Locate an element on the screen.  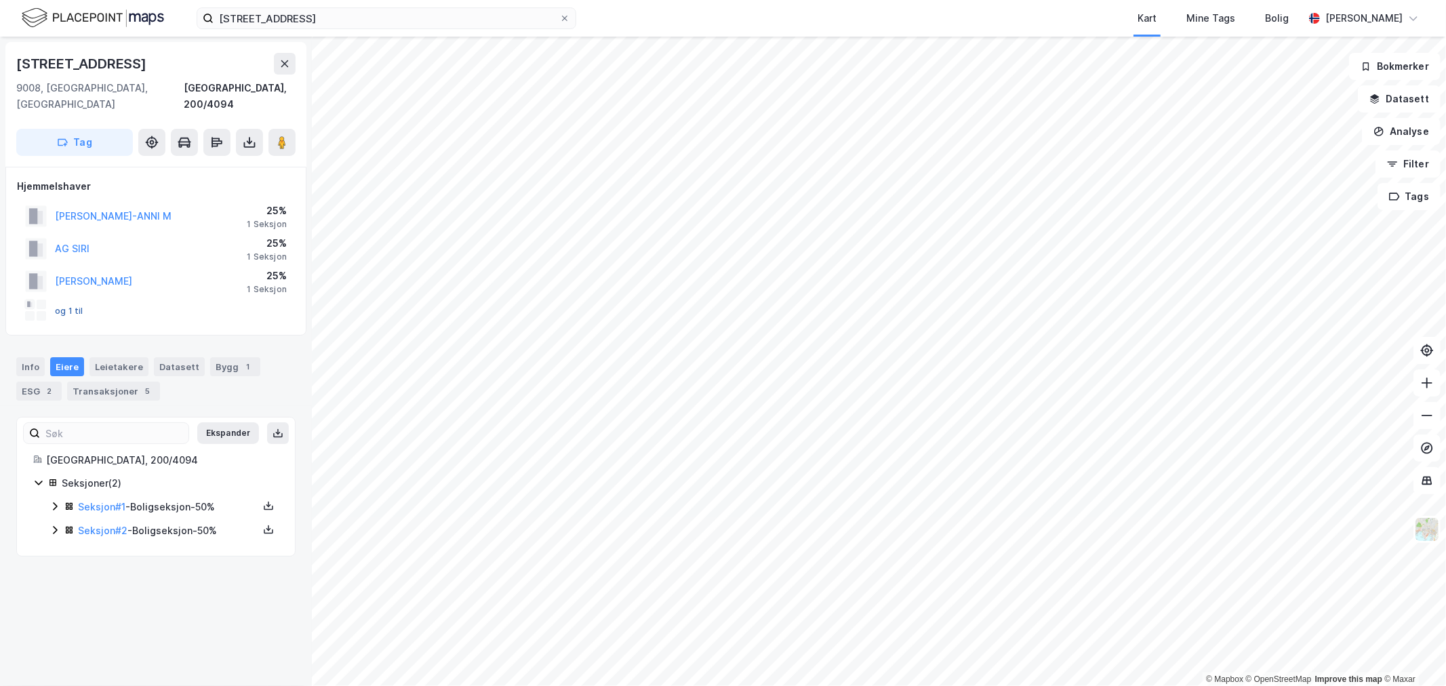
button: Tags is located at coordinates (1409, 197).